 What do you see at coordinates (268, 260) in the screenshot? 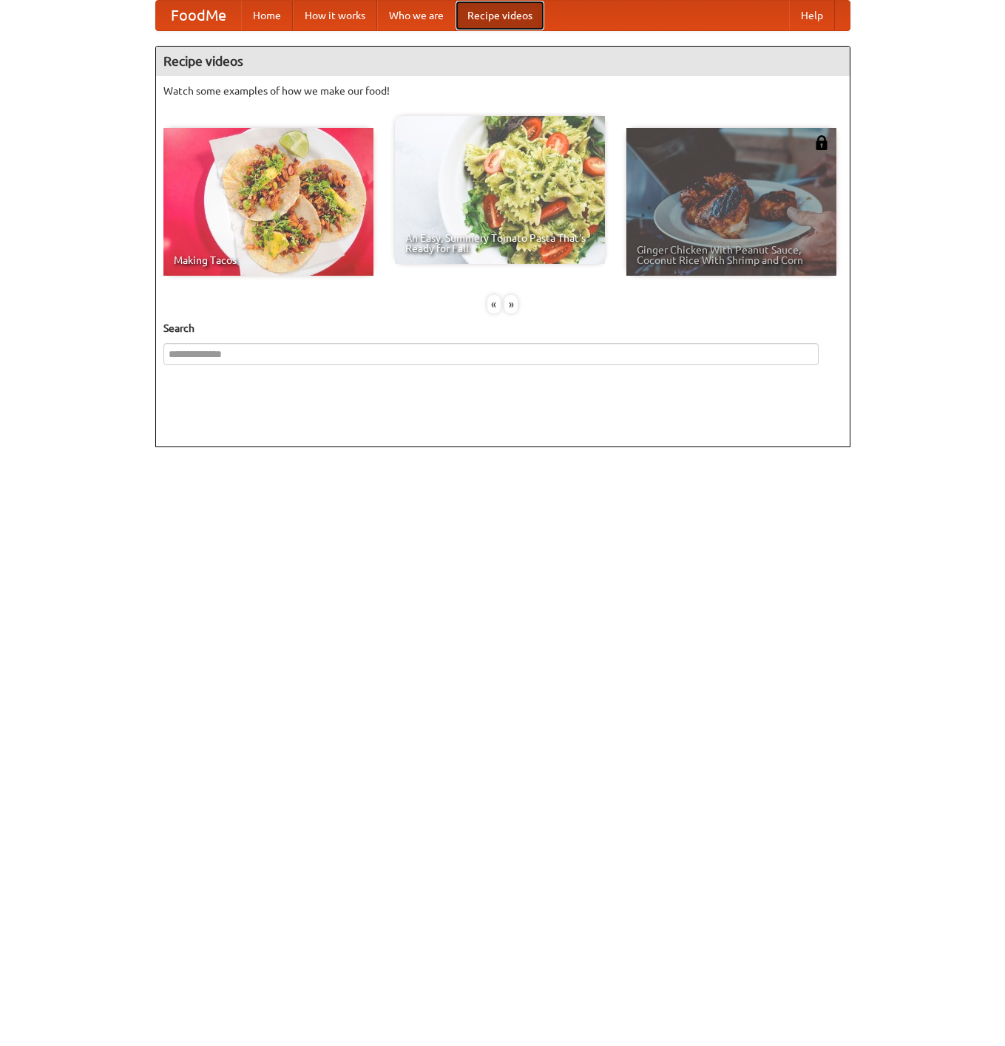
I see `span: Making Tacos` at bounding box center [268, 260].